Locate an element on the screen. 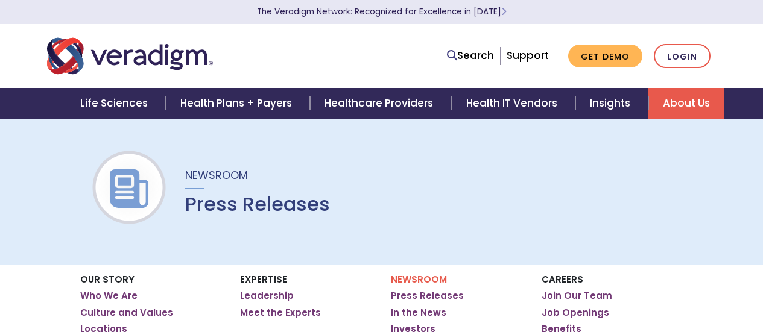  a: Meet the Experts is located at coordinates (280, 313).